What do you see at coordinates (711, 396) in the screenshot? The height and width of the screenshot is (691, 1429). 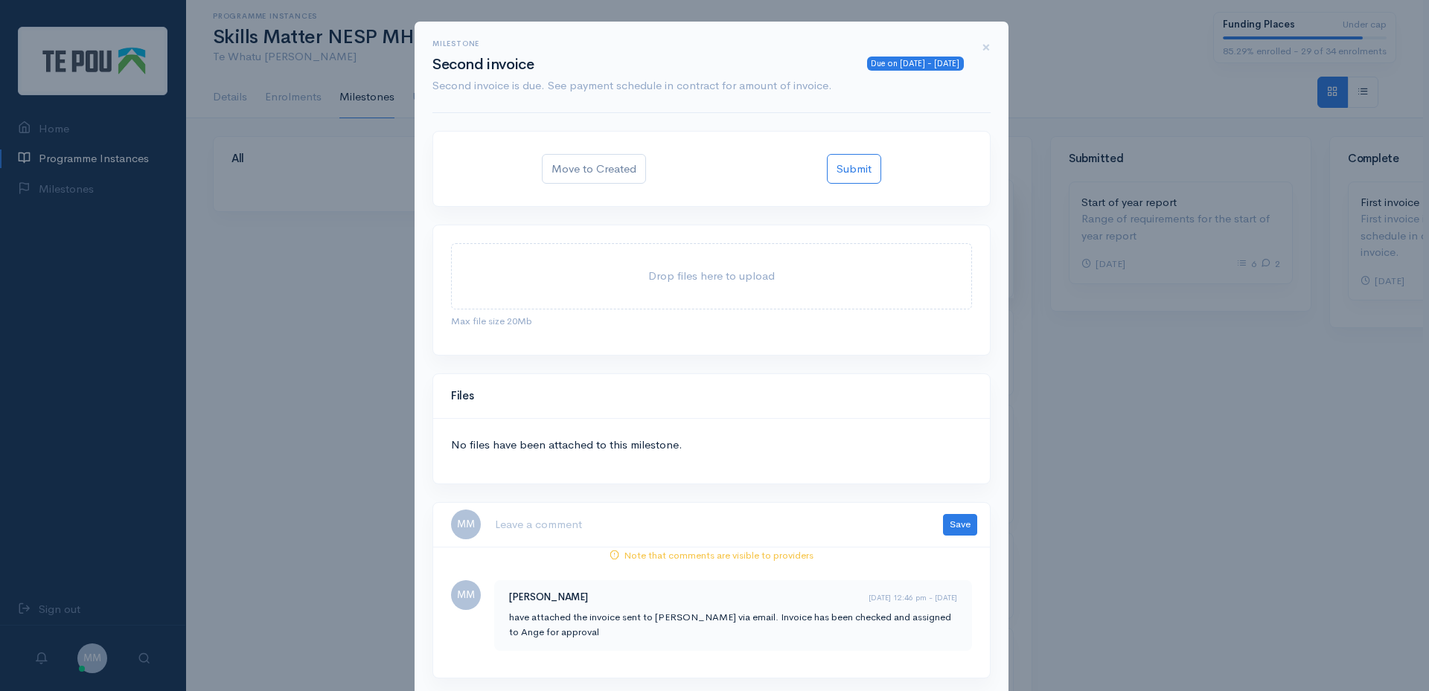 I see `h4: Files` at bounding box center [711, 396].